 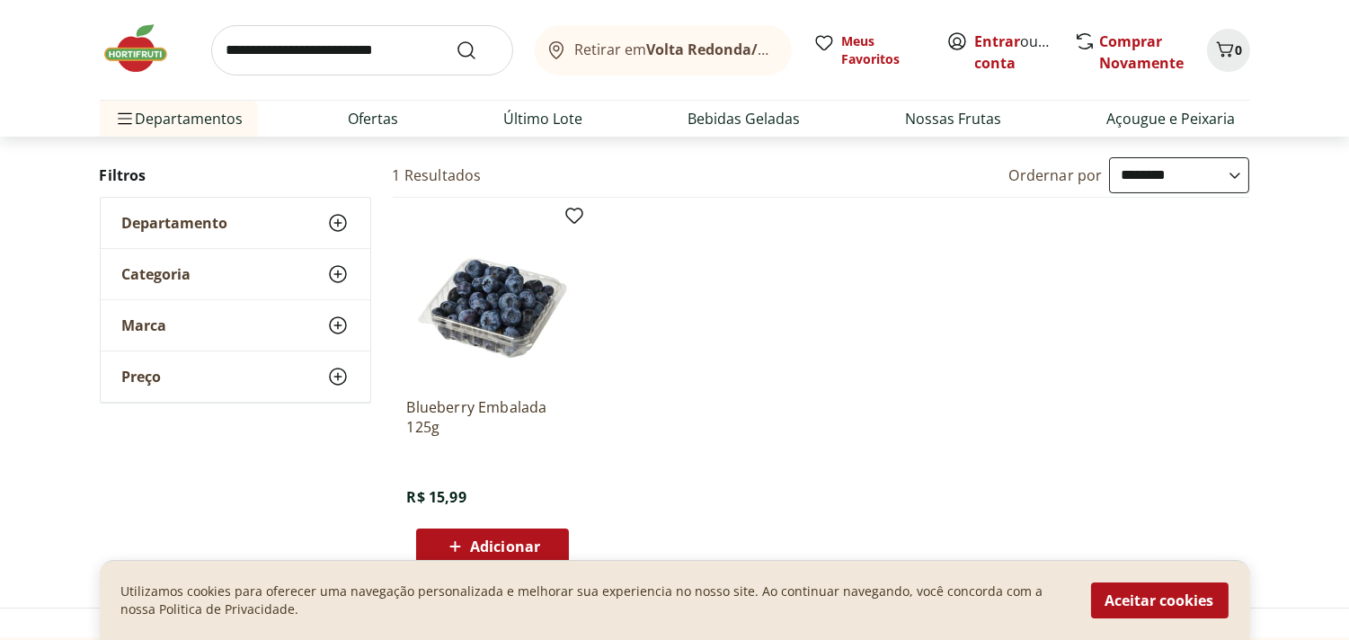 I want to click on a: Ofertas, so click(x=374, y=119).